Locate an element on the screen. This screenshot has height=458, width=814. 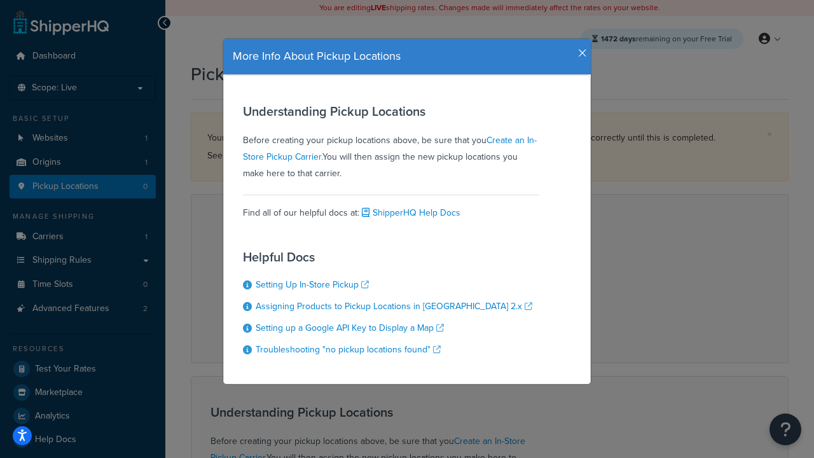
div: Before creating your pickup locations above, be sure that you You will then assign the new pickup... is located at coordinates (391, 143).